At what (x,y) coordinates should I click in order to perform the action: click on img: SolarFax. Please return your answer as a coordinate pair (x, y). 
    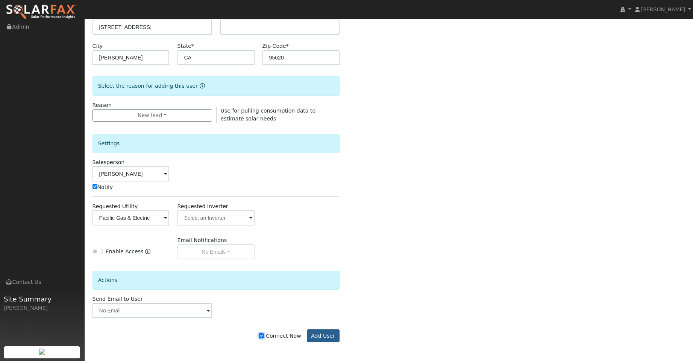
    Looking at the image, I should click on (41, 12).